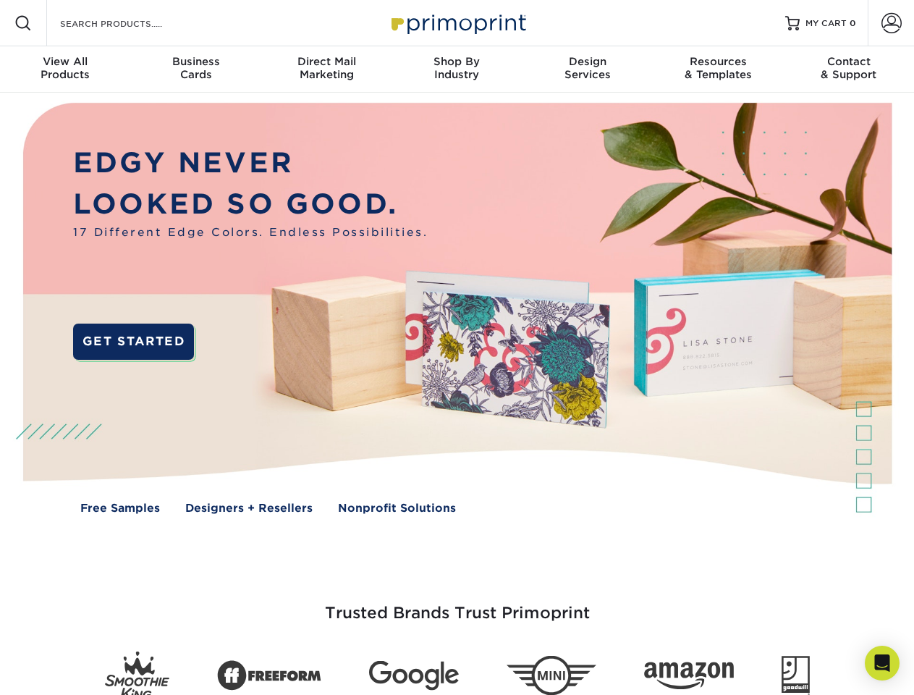 The height and width of the screenshot is (695, 914). I want to click on div: Cards, so click(195, 68).